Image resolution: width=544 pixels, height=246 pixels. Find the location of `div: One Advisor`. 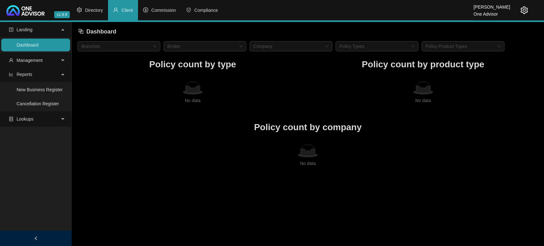

div: One Advisor is located at coordinates (492, 12).